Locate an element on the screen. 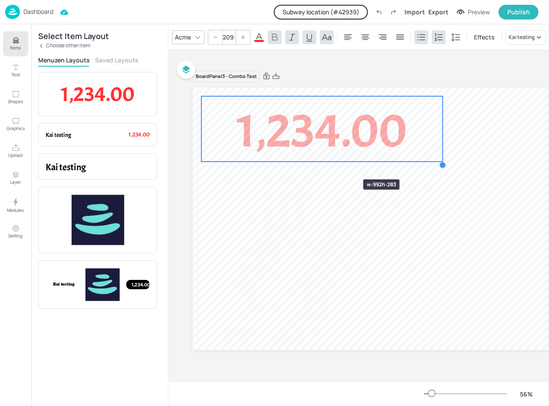 The image size is (549, 406). button: Setting is located at coordinates (16, 232).